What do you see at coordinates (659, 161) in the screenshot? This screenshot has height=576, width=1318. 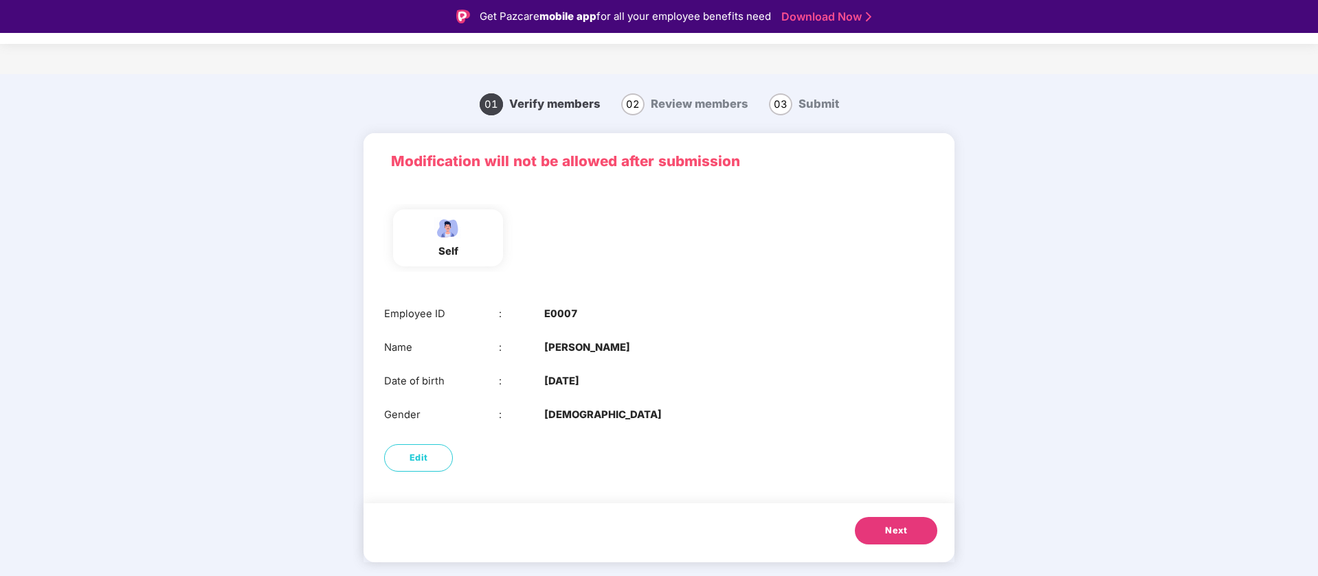 I see `p: Modification will not be allowed after submission` at bounding box center [659, 161].